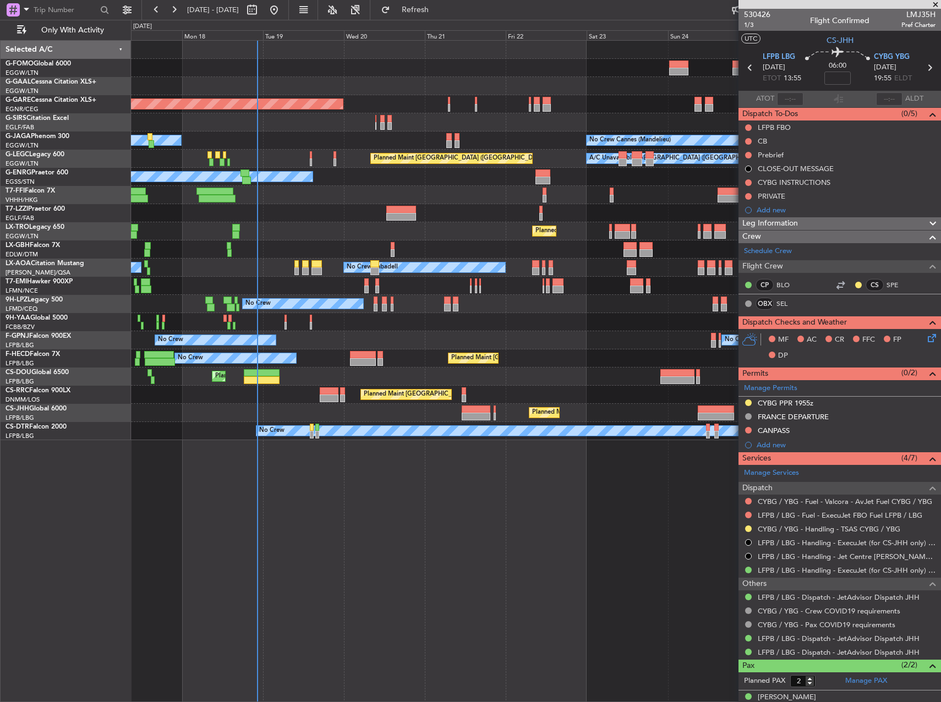 Image resolution: width=941 pixels, height=702 pixels. What do you see at coordinates (792, 79) in the screenshot?
I see `span: 13:55` at bounding box center [792, 79].